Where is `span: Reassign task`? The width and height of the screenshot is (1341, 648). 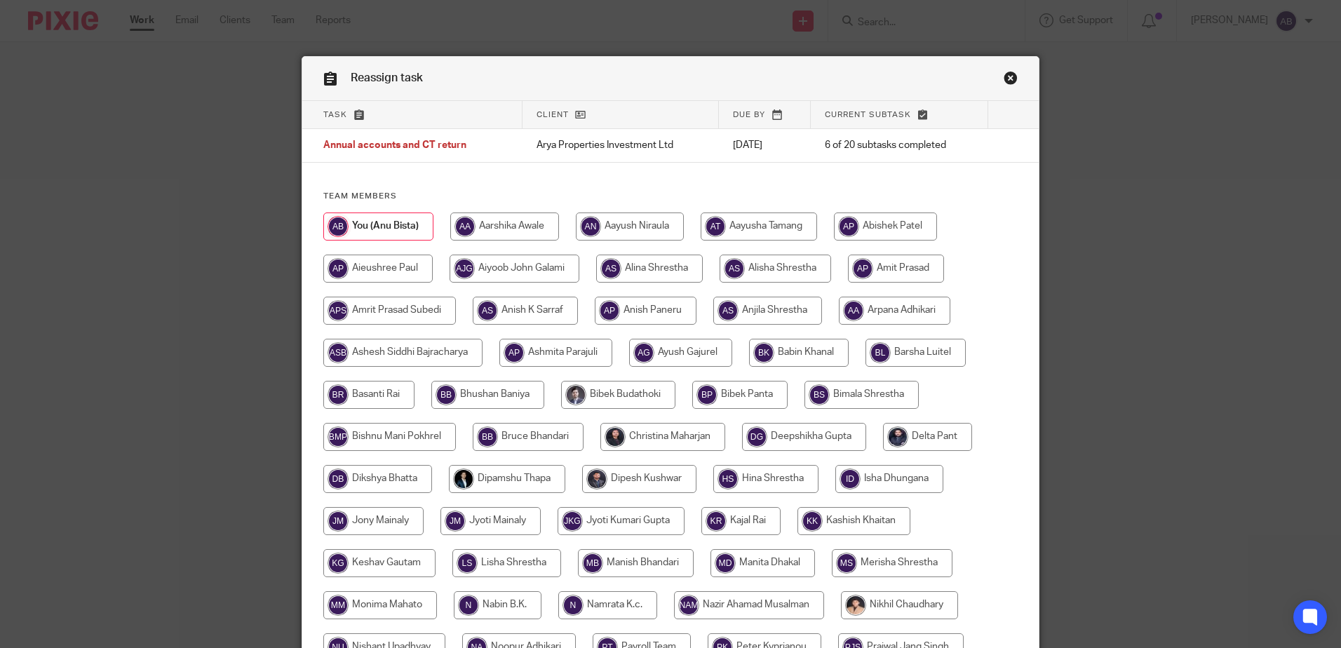 span: Reassign task is located at coordinates (387, 78).